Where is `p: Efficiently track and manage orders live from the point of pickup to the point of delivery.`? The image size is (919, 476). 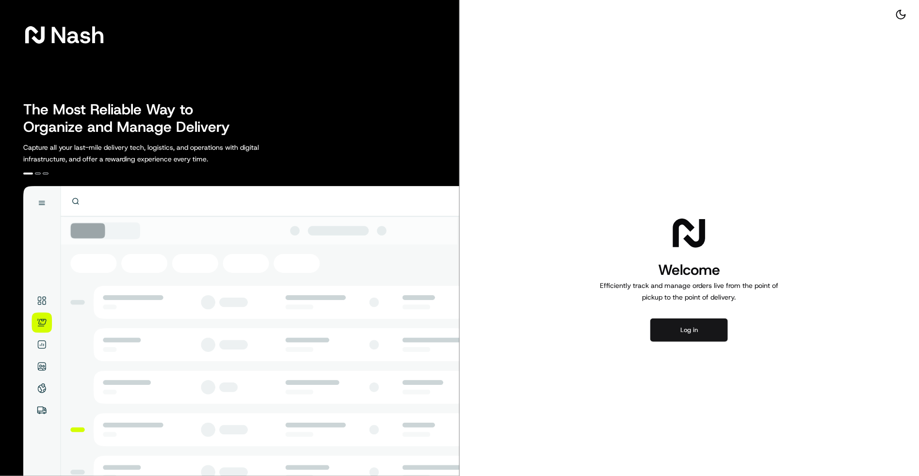
p: Efficiently track and manage orders live from the point of pickup to the point of delivery. is located at coordinates (689, 291).